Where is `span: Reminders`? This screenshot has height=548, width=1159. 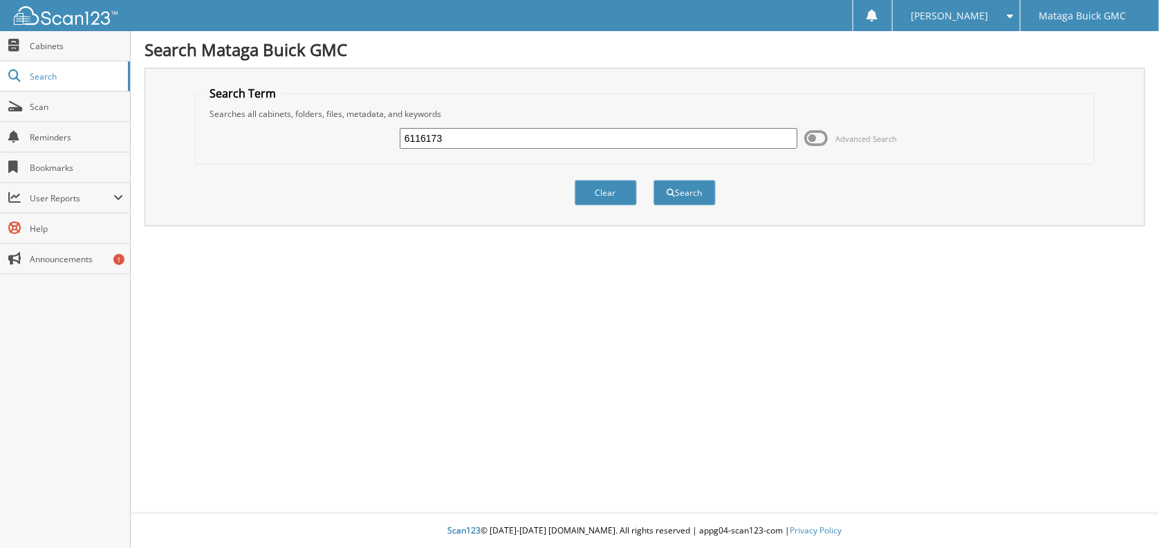 span: Reminders is located at coordinates (76, 137).